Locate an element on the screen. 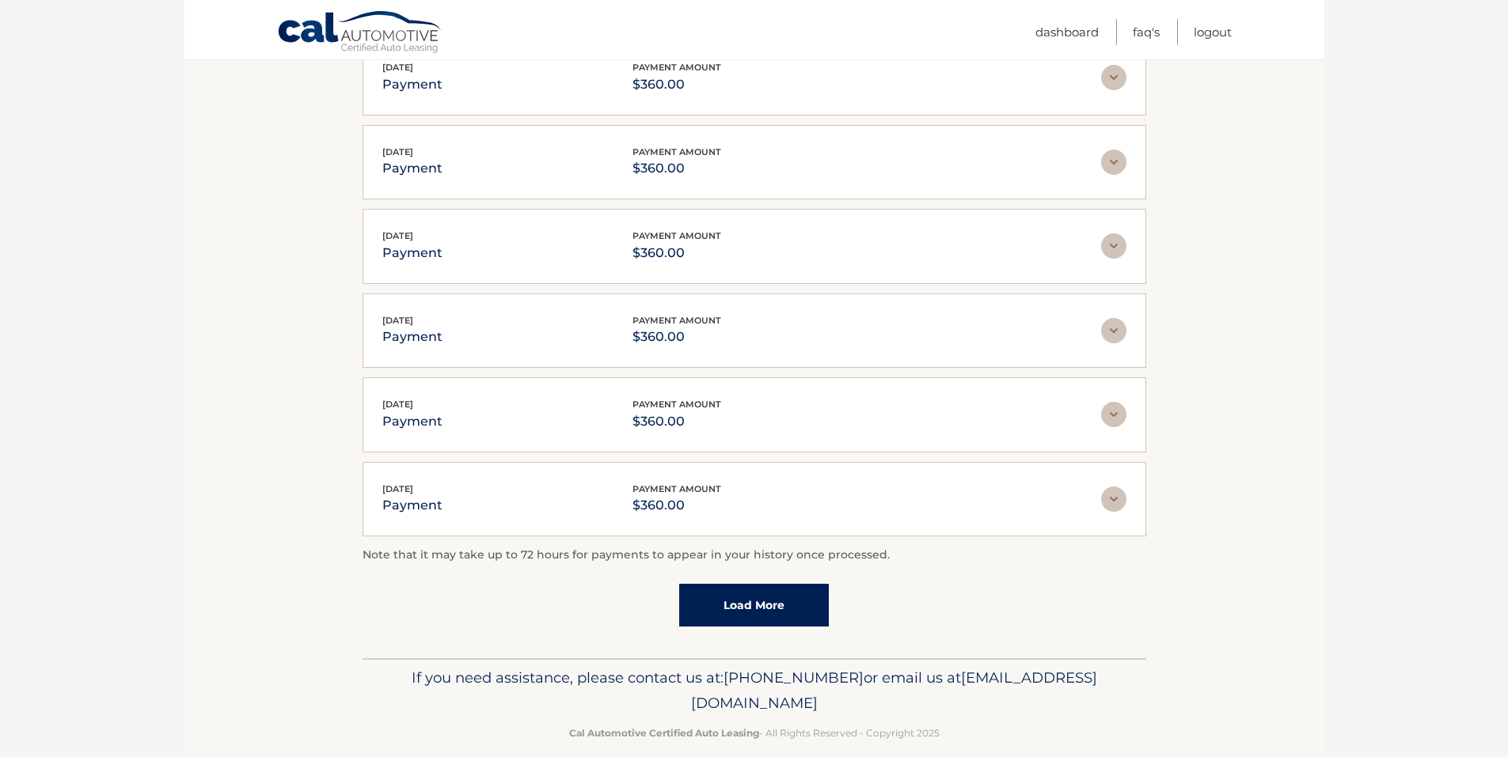 This screenshot has width=1508, height=757. strong: Cal Automotive Certified Auto Leasing is located at coordinates (664, 733).